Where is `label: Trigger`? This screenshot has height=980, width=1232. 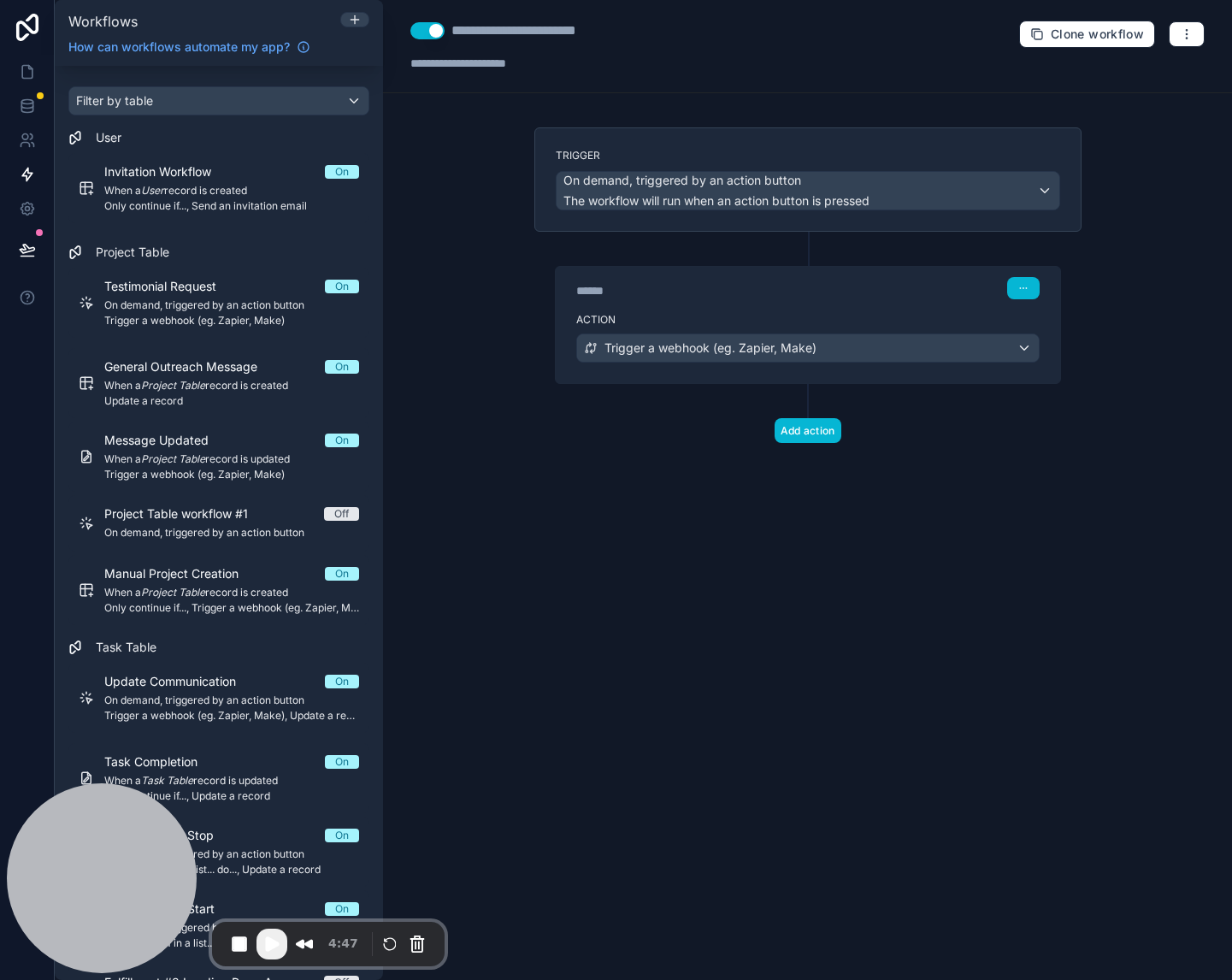 label: Trigger is located at coordinates (808, 156).